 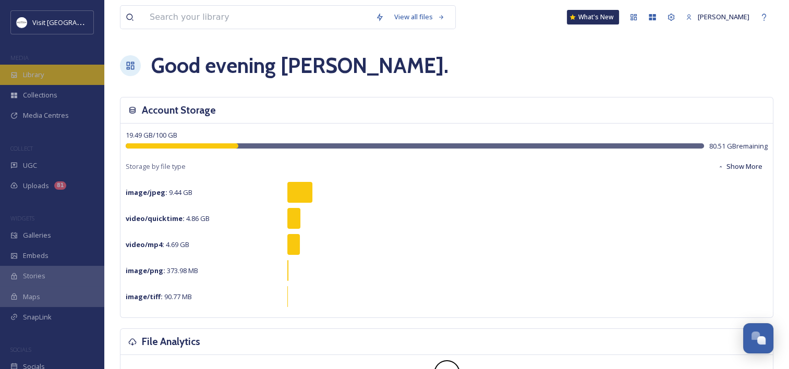 What do you see at coordinates (419, 17) in the screenshot?
I see `div: View all files` at bounding box center [419, 17].